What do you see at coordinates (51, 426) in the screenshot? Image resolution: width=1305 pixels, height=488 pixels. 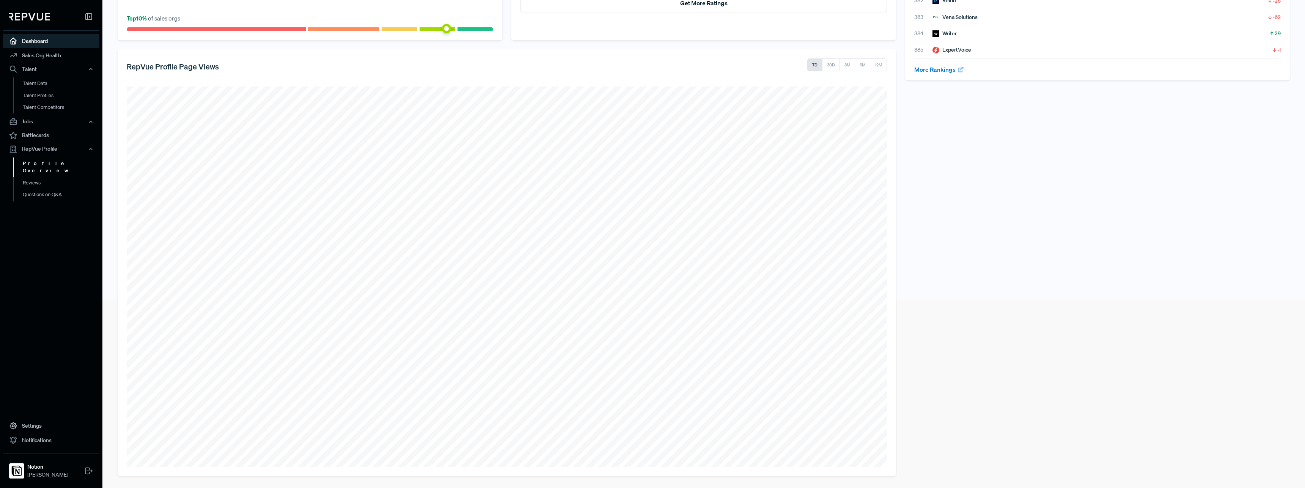 I see `a: Settings` at bounding box center [51, 426].